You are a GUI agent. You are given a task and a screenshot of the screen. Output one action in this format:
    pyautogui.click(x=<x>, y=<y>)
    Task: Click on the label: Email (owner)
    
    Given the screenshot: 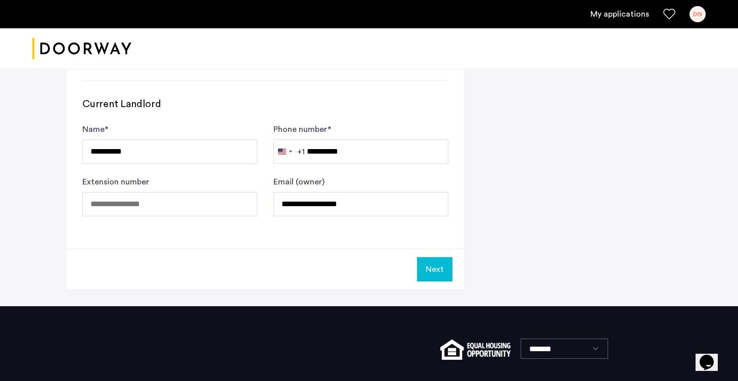 What is the action you would take?
    pyautogui.click(x=299, y=182)
    